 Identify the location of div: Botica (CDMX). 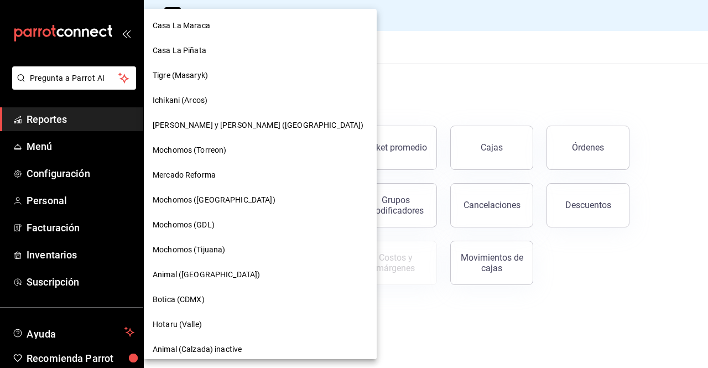
(260, 299).